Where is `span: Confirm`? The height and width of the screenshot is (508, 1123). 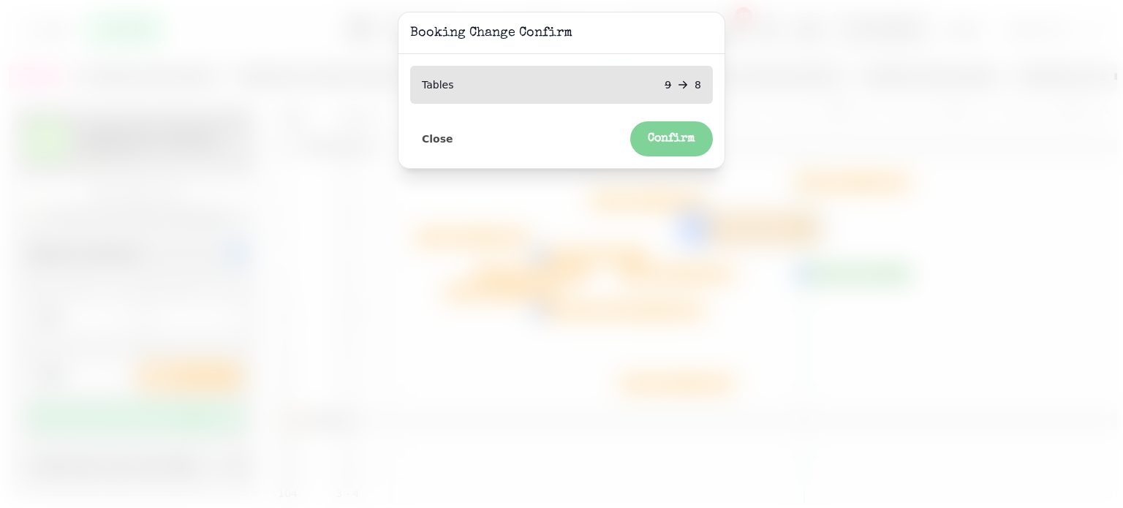 span: Confirm is located at coordinates (671, 139).